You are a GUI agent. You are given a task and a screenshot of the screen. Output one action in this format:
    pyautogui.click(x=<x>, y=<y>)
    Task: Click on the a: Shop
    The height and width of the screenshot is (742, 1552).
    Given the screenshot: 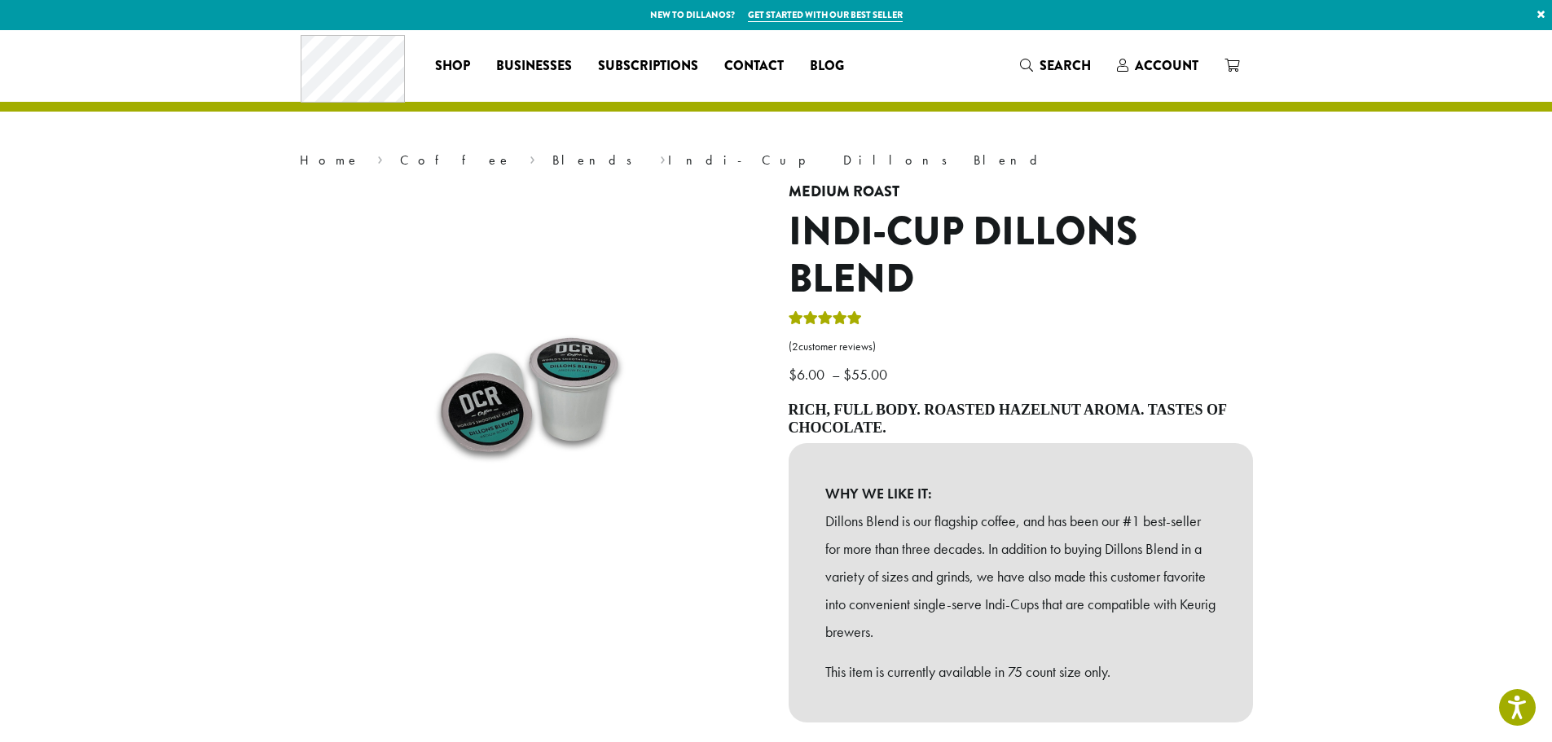 What is the action you would take?
    pyautogui.click(x=452, y=66)
    